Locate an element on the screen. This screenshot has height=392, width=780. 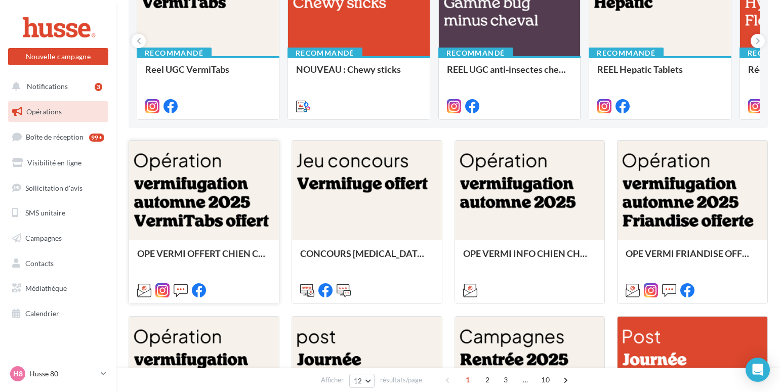
span: 10 is located at coordinates (545, 380).